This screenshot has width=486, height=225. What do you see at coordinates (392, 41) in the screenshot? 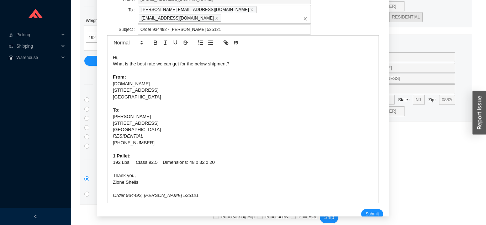
I see `div: Return Address` at bounding box center [392, 41].